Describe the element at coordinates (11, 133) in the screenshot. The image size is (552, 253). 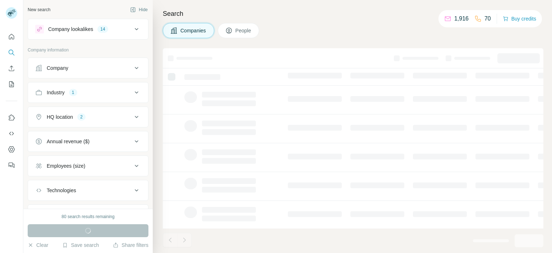
I see `button: Use Surfe API` at that location.